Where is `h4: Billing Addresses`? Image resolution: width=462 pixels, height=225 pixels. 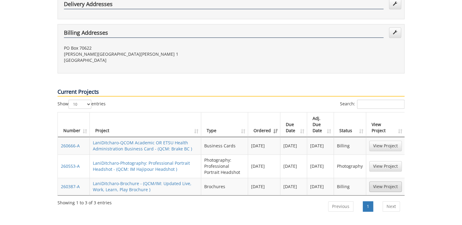
h4: Billing Addresses is located at coordinates (224, 34).